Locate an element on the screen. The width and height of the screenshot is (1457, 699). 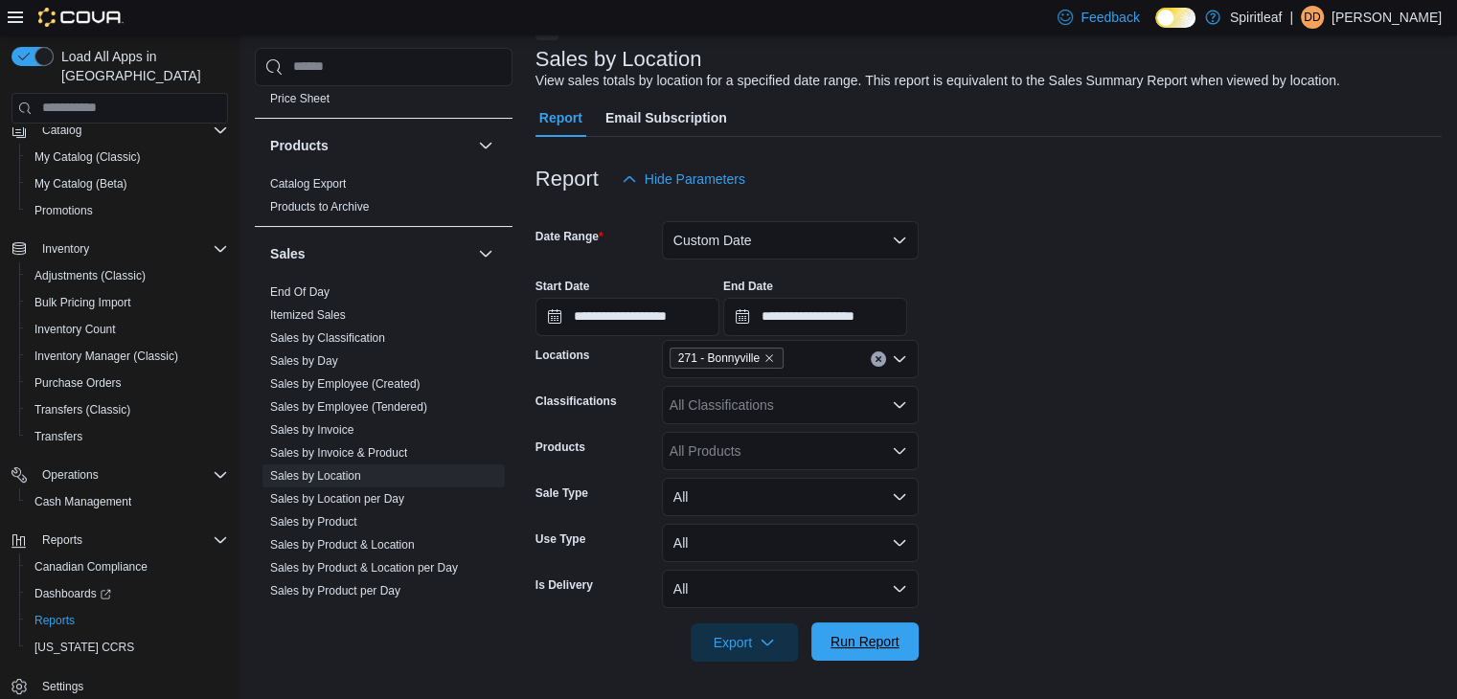
button: Clear input is located at coordinates (878, 359).